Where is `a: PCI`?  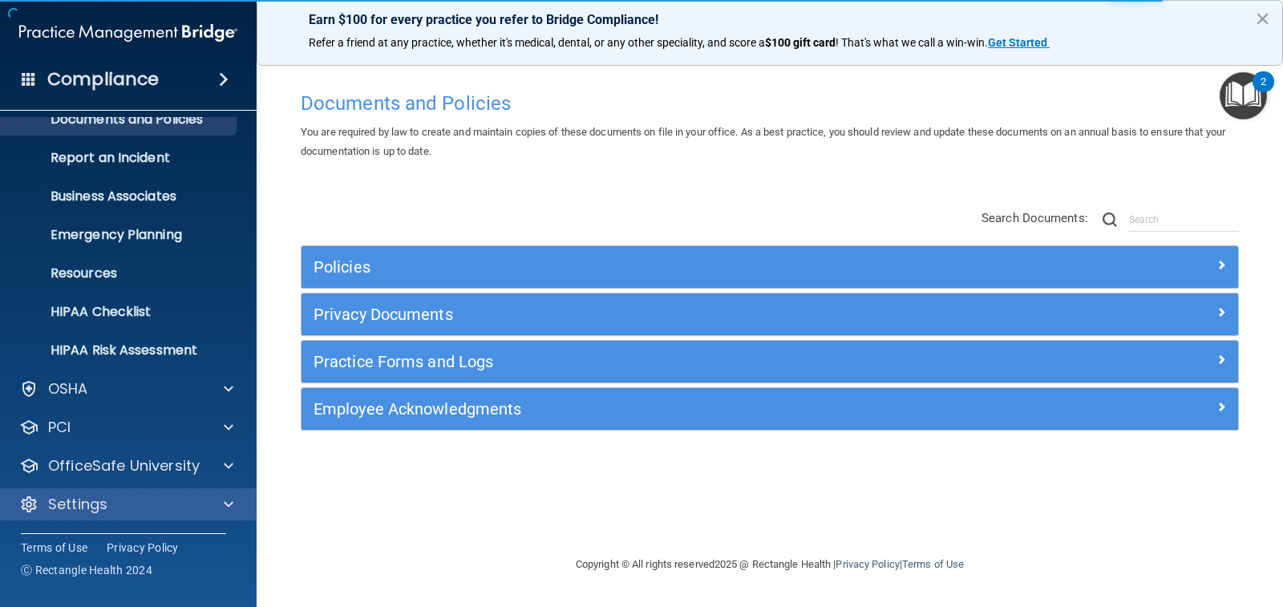
a: PCI is located at coordinates (126, 428).